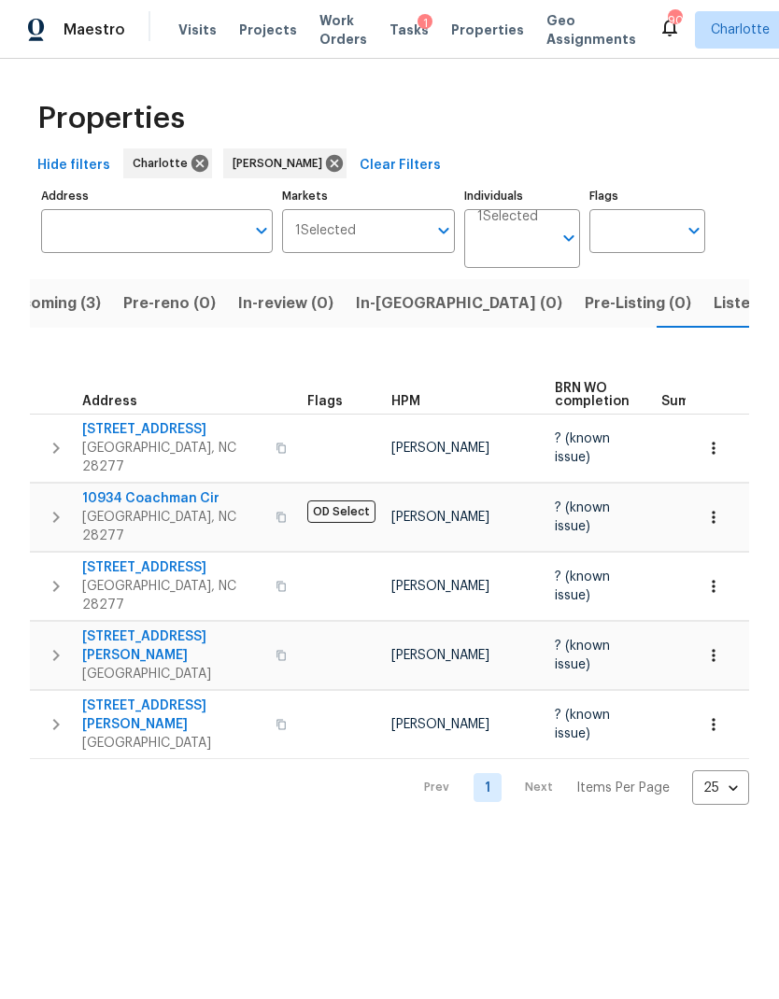 The width and height of the screenshot is (779, 999). Describe the element at coordinates (647, 196) in the screenshot. I see `label: Flags` at that location.